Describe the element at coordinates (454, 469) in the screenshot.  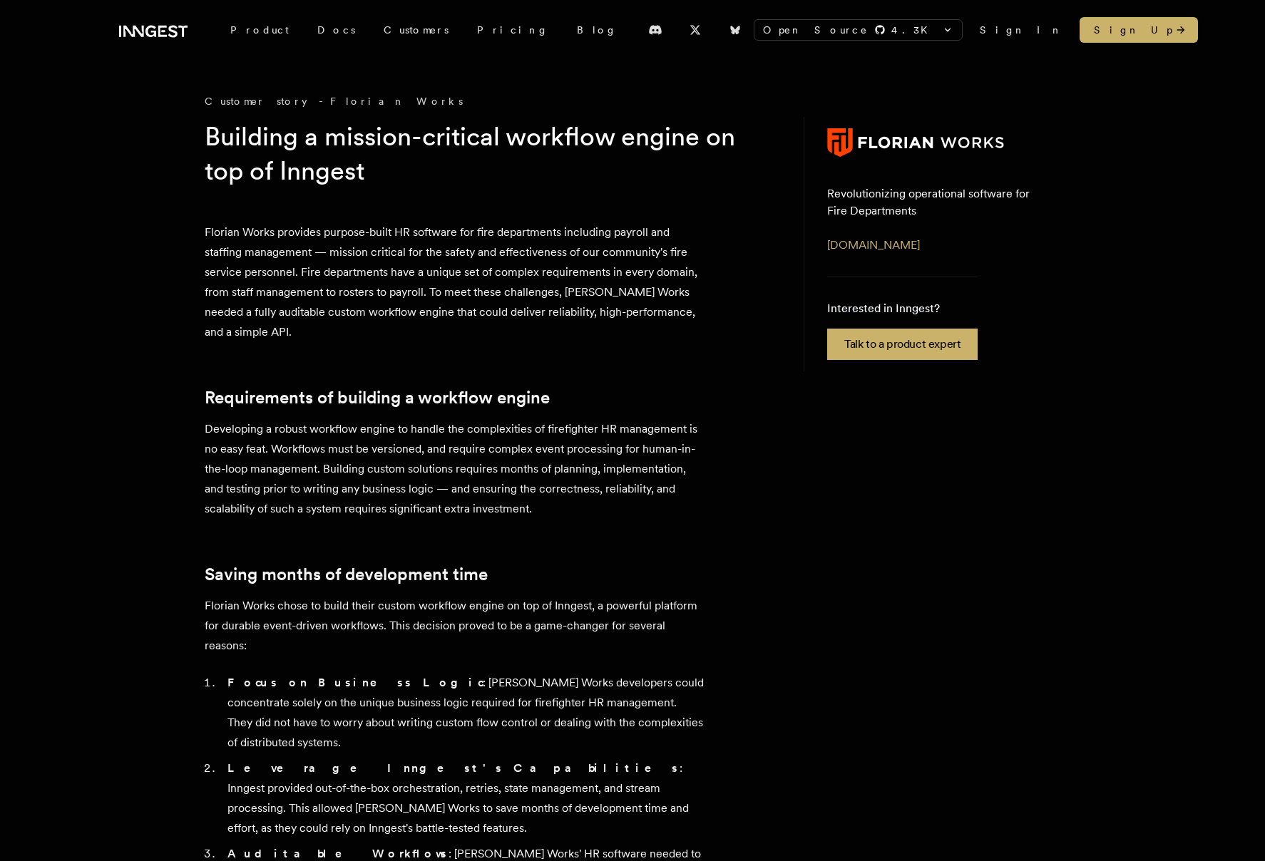
I see `p: Developing a robust workflow engine to handle the complexities of firefighter HR management is no...` at that location.